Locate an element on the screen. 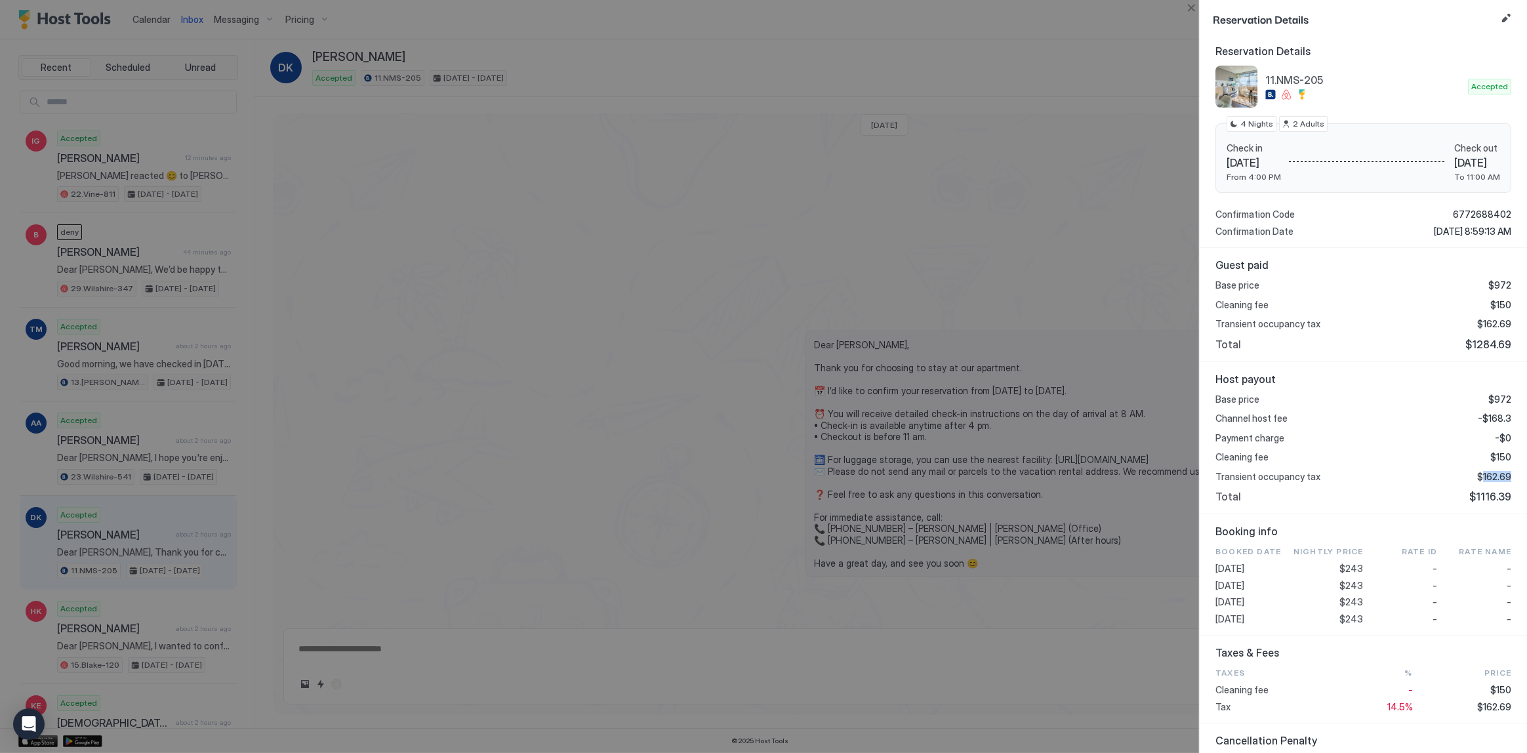 Image resolution: width=1527 pixels, height=753 pixels. span: Confirmation Code is located at coordinates (1255, 214).